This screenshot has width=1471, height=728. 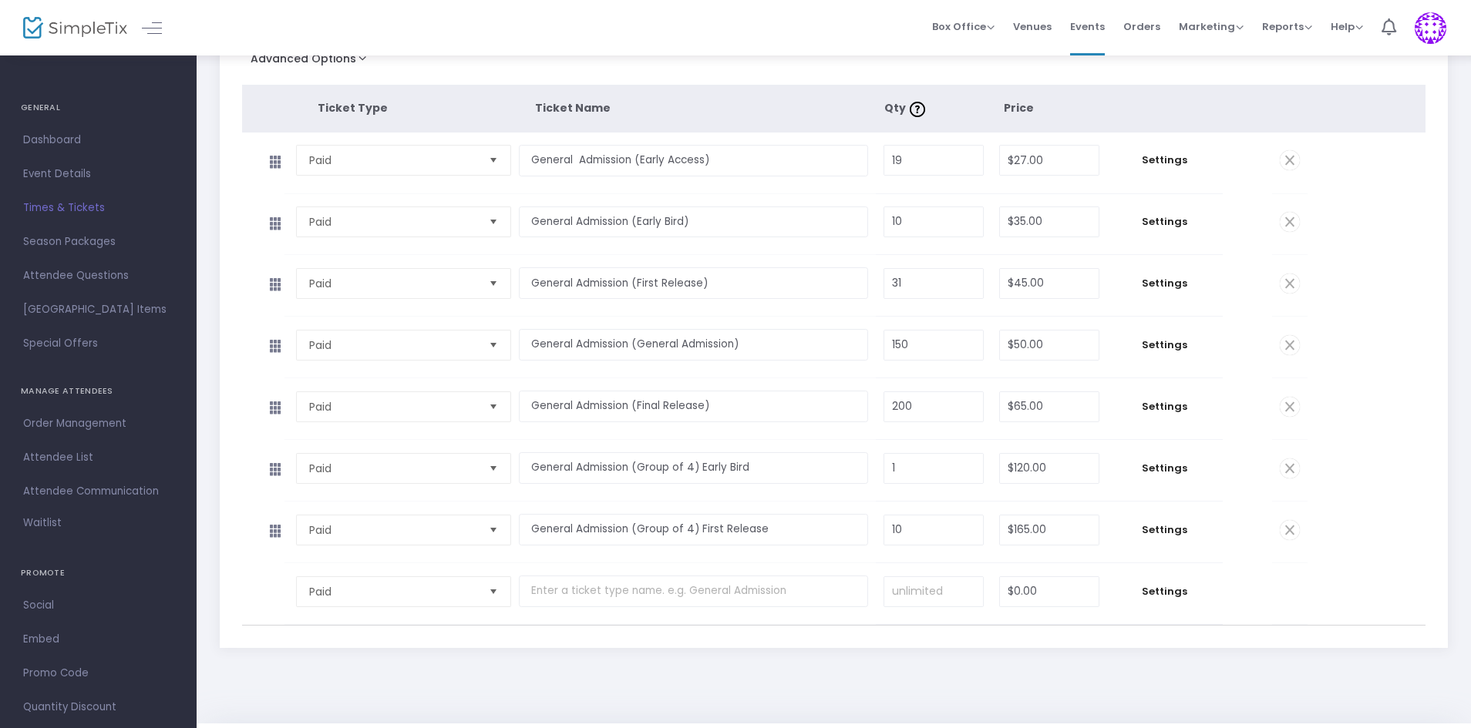 What do you see at coordinates (1018, 108) in the screenshot?
I see `span: Price` at bounding box center [1018, 108].